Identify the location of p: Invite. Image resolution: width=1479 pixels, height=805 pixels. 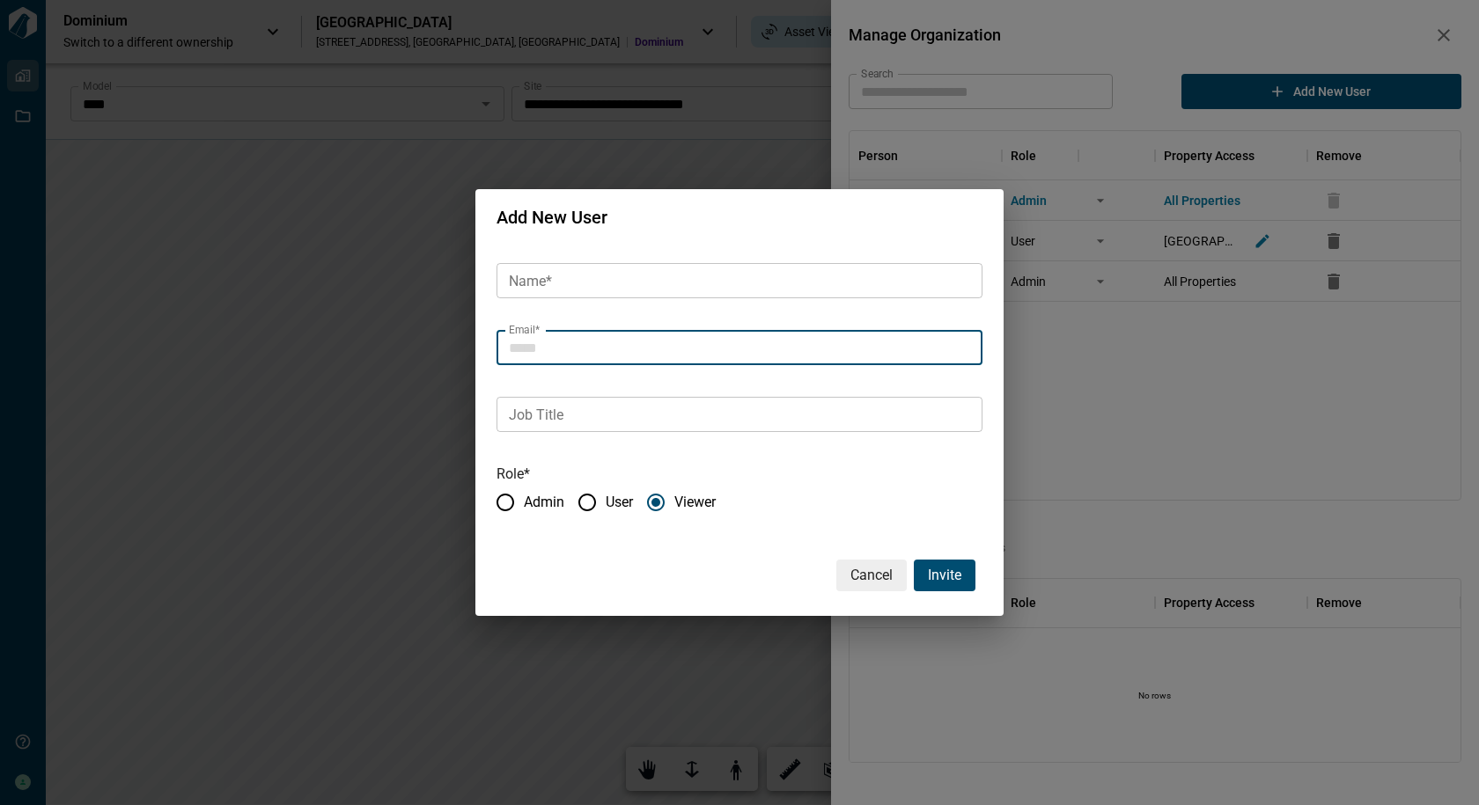
(945, 576).